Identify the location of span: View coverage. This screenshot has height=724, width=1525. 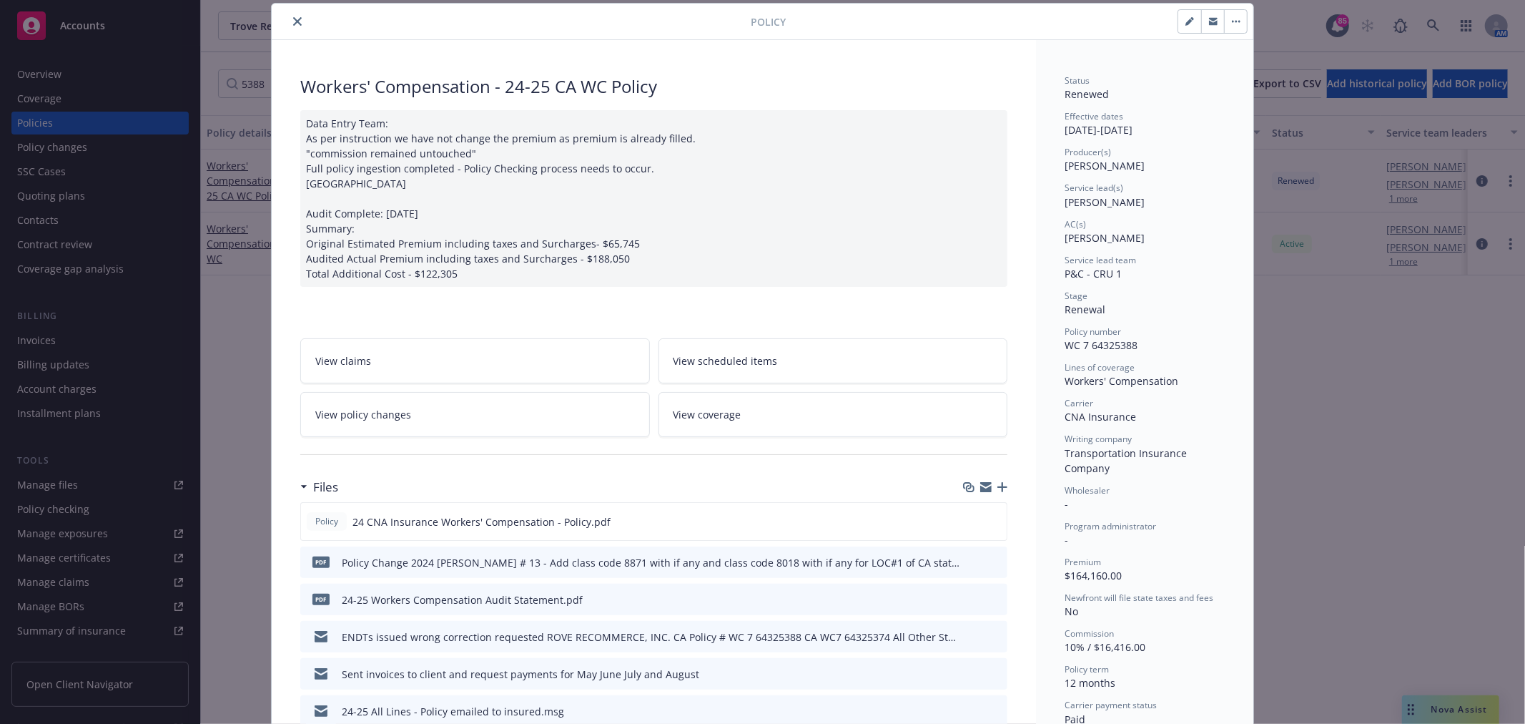
(707, 414).